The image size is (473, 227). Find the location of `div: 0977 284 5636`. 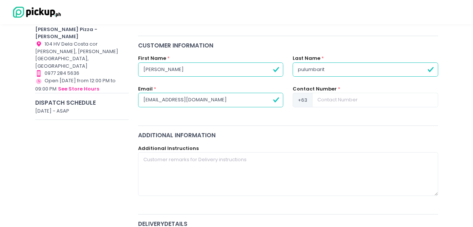

div: 0977 284 5636 is located at coordinates (82, 73).